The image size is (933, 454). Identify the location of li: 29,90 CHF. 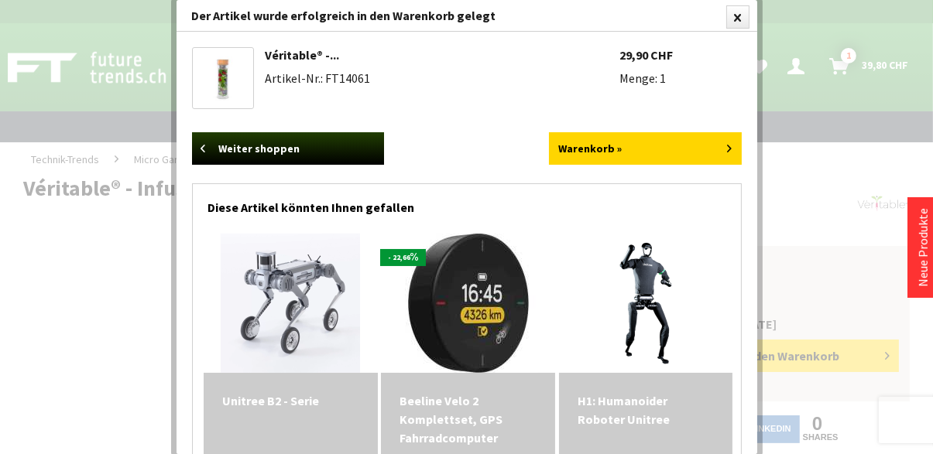
(680, 55).